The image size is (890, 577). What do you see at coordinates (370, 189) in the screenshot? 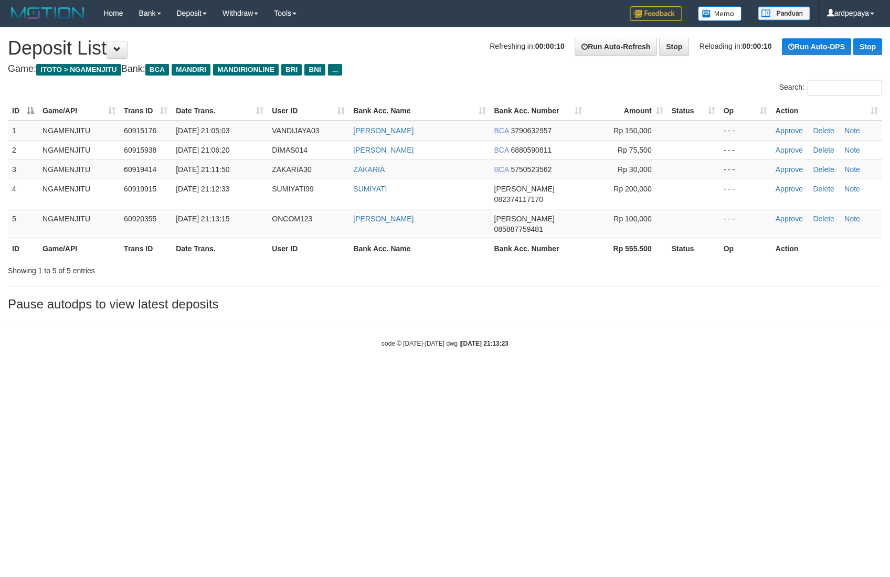
I see `a: SUMIYATI` at bounding box center [370, 189].